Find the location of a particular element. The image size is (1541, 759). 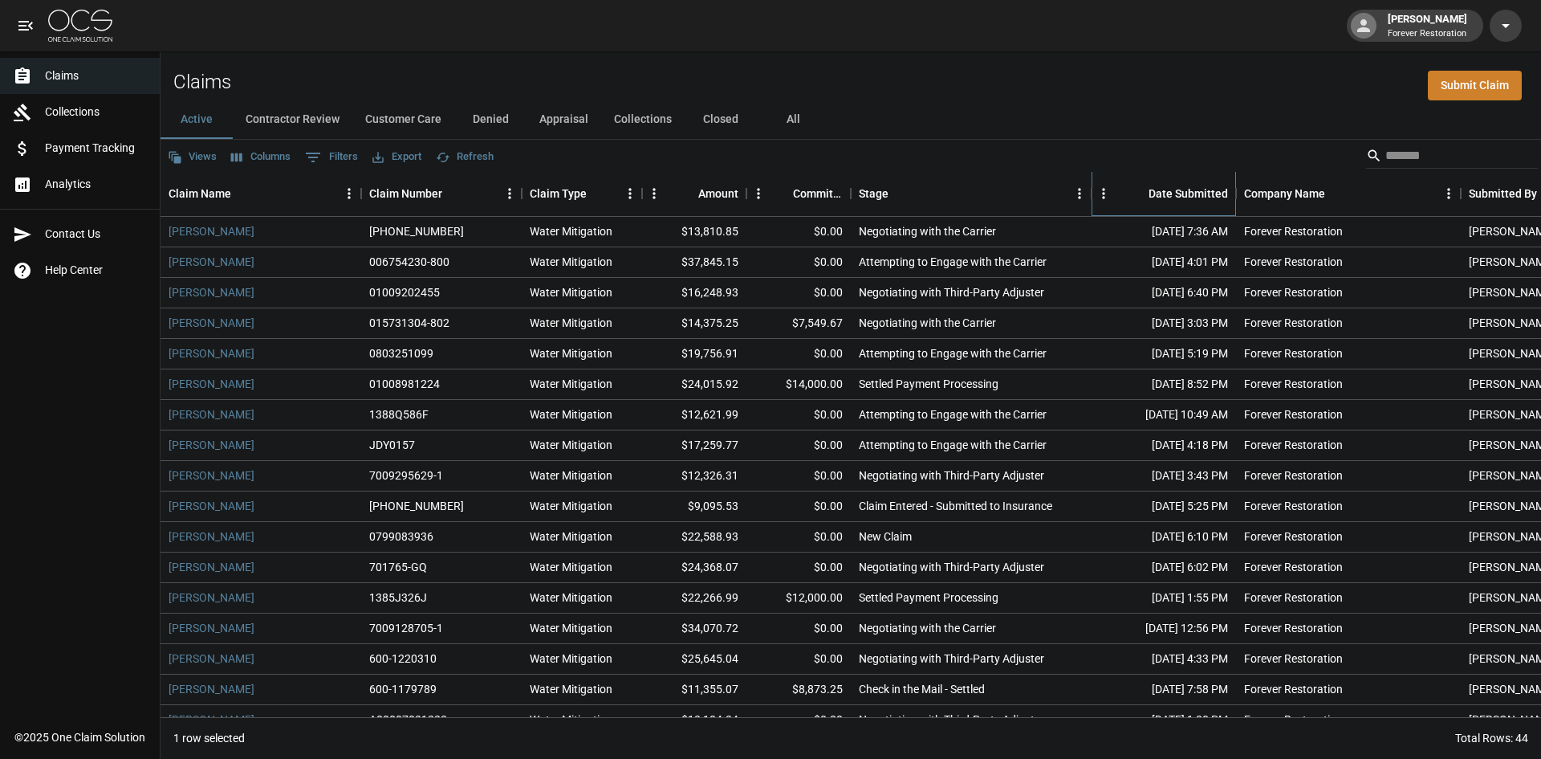

div: $24,368.07 is located at coordinates (694, 568).